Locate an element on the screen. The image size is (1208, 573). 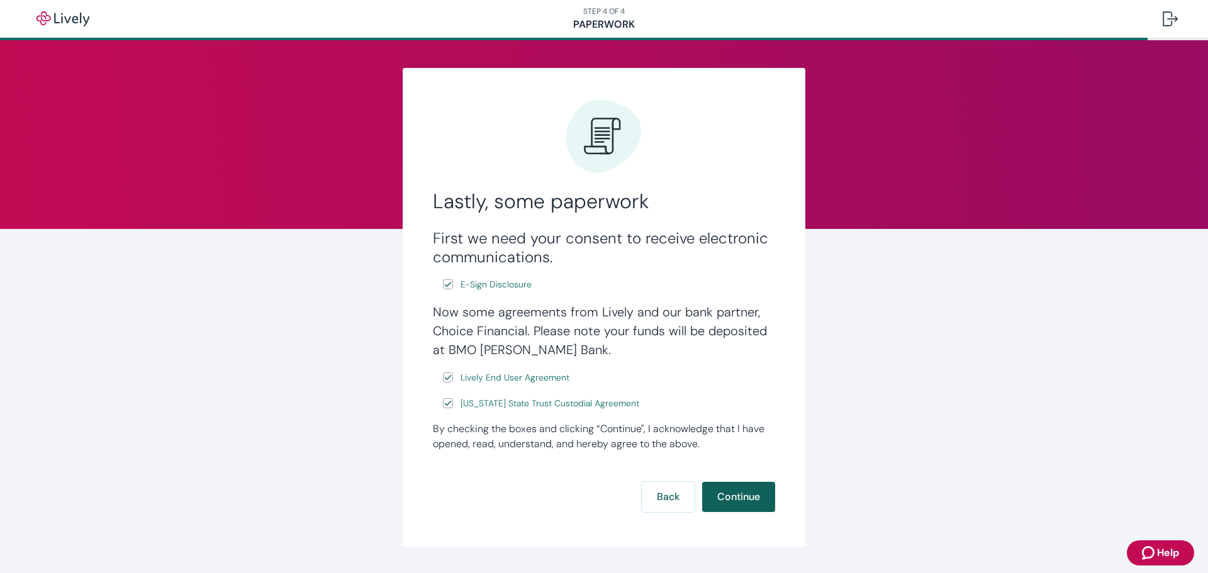
svg: Zendesk support icon is located at coordinates (1150, 553).